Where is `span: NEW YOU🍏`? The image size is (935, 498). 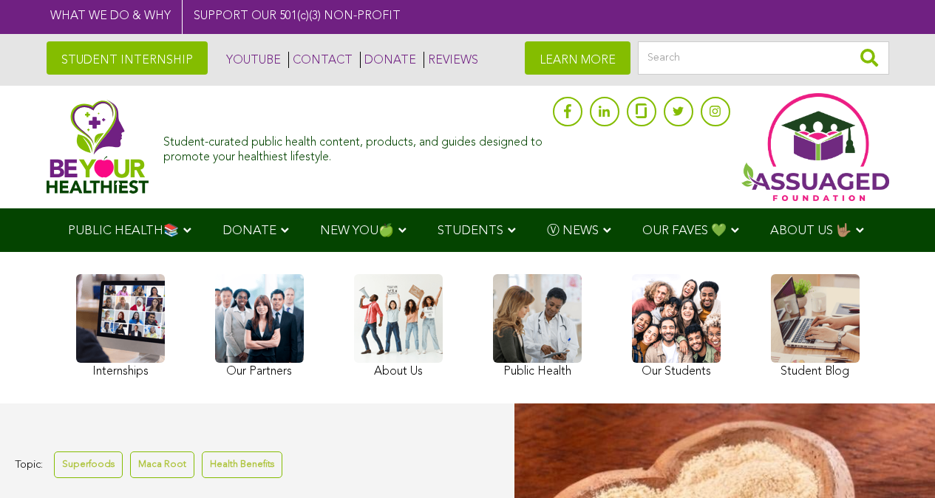
span: NEW YOU🍏 is located at coordinates (357, 231).